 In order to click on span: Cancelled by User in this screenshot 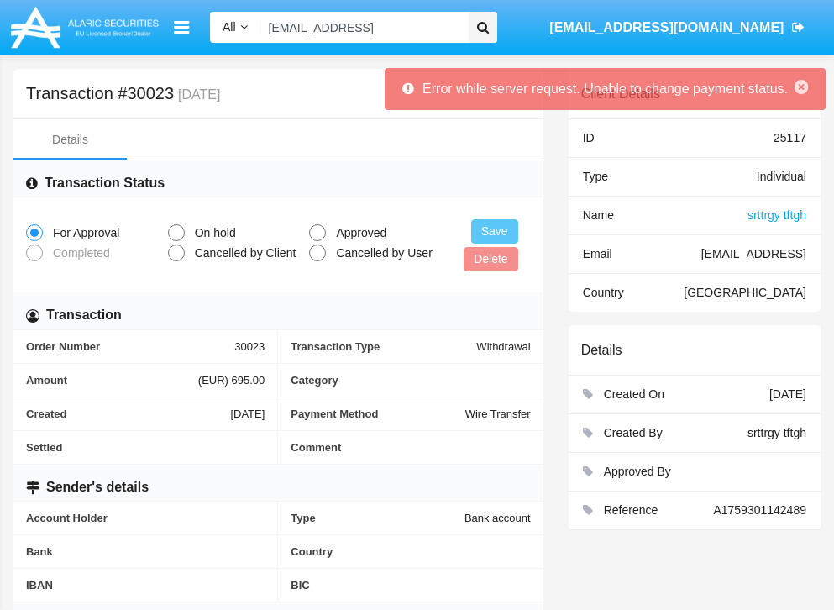, I will do `click(381, 253)`.